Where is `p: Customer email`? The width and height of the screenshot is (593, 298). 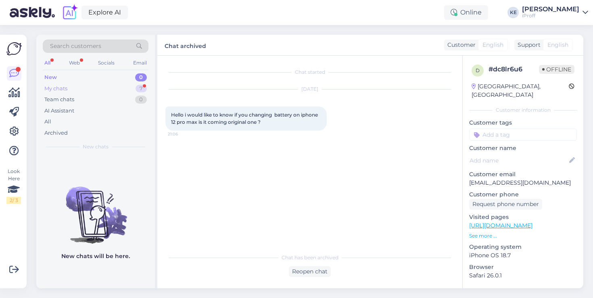 p: Customer email is located at coordinates (523, 174).